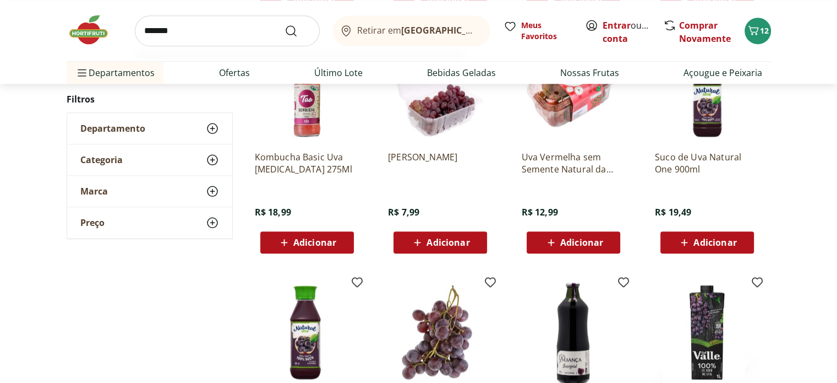 This screenshot has width=837, height=383. I want to click on img: Uva Vermelha sem Semente Natural da Terra 500g, so click(574, 90).